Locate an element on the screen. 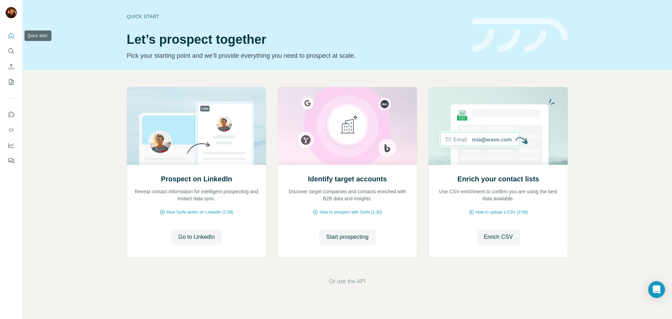 The width and height of the screenshot is (672, 319). img: Avatar is located at coordinates (11, 13).